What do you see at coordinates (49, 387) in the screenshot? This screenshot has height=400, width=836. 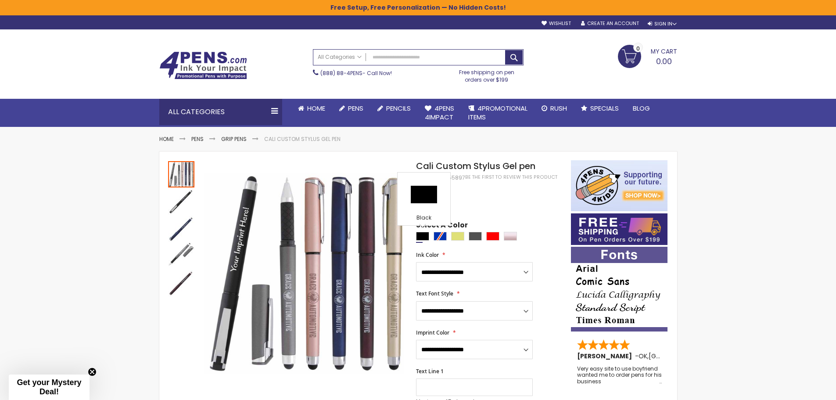 I see `div: Get your Mystery Deal!Close teaser` at bounding box center [49, 387].